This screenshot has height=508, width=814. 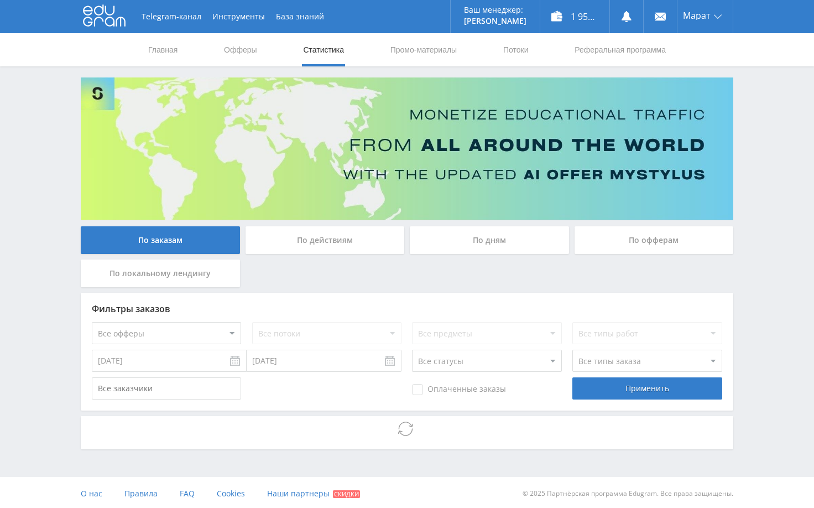 I want to click on img: Banner, so click(x=407, y=149).